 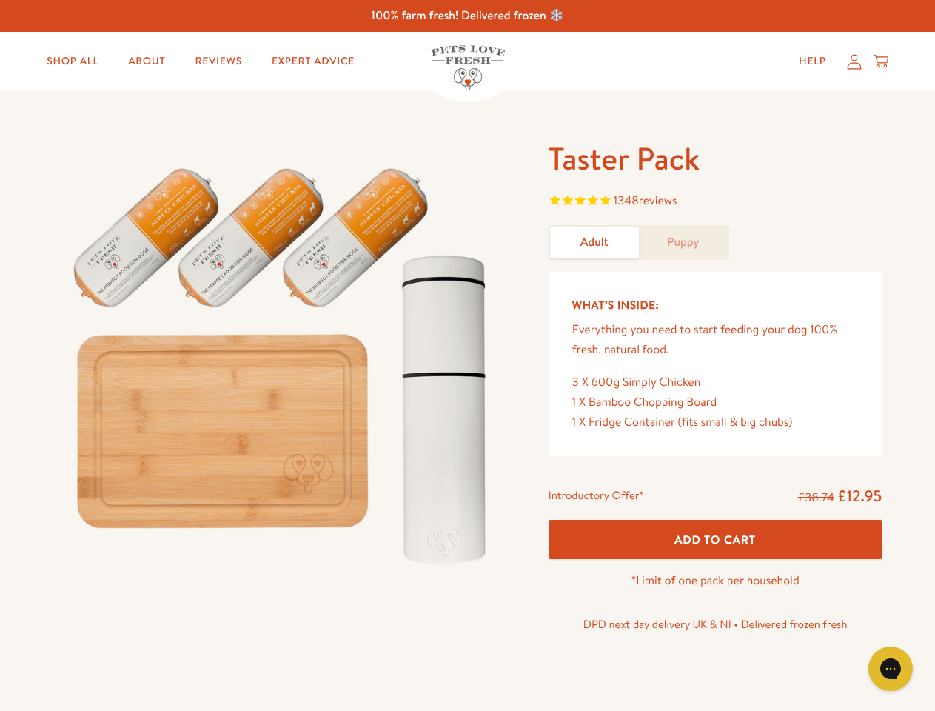 I want to click on p: *Limit of one pack per household, so click(x=715, y=580).